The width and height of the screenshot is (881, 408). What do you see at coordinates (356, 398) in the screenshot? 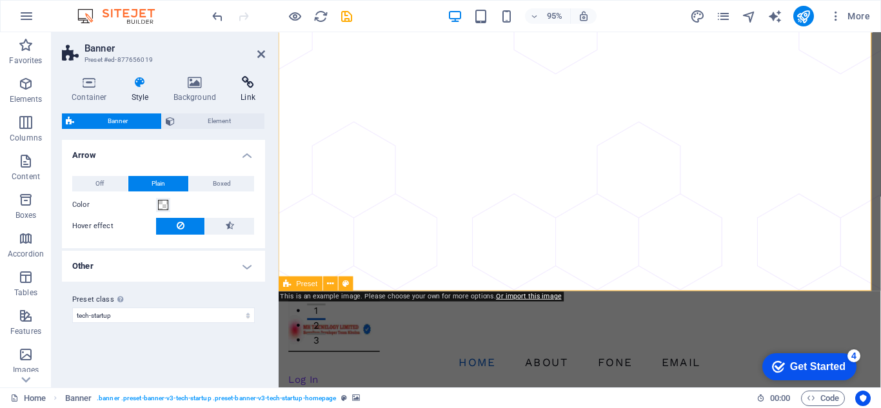
I see `i: This element contains a background` at bounding box center [356, 398].